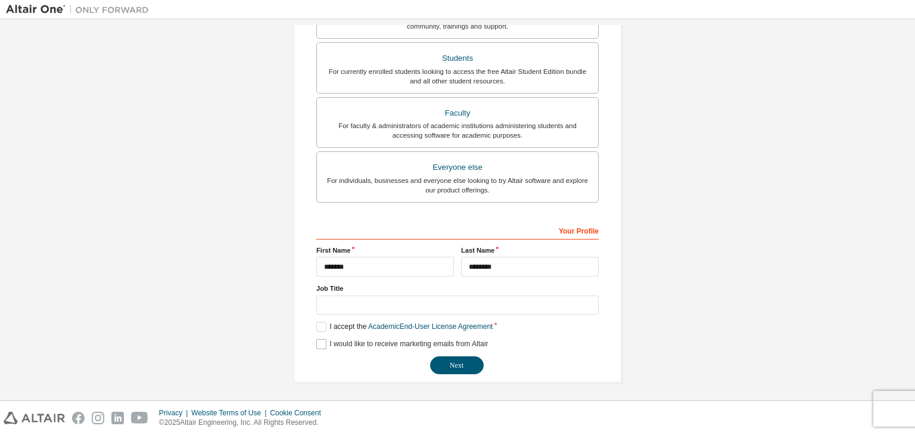 The width and height of the screenshot is (915, 435). What do you see at coordinates (98, 417) in the screenshot?
I see `img: instagram.svg` at bounding box center [98, 417].